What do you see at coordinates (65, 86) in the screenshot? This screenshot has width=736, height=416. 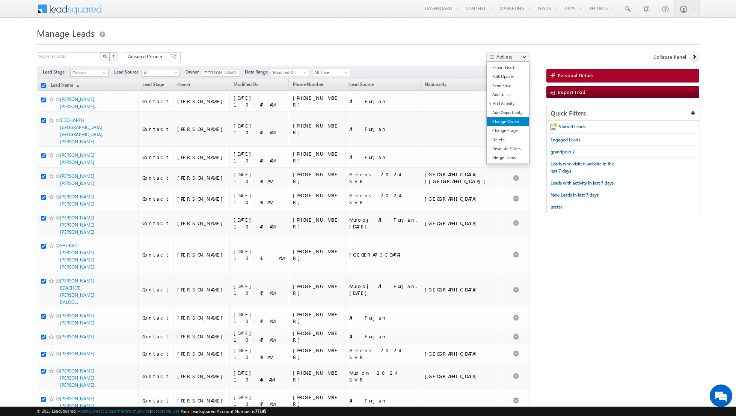 I see `a: Lead Name(sorted descending)` at bounding box center [65, 86].